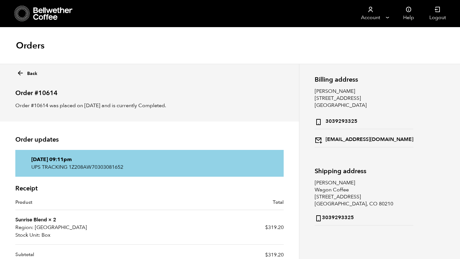 The width and height of the screenshot is (460, 259). I want to click on h2: Order updates, so click(149, 140).